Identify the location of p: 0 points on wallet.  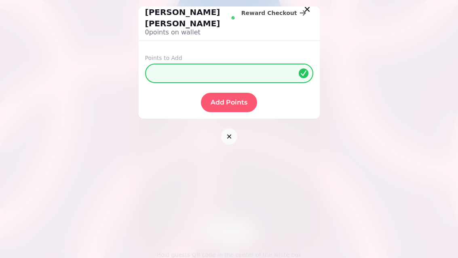
(190, 32).